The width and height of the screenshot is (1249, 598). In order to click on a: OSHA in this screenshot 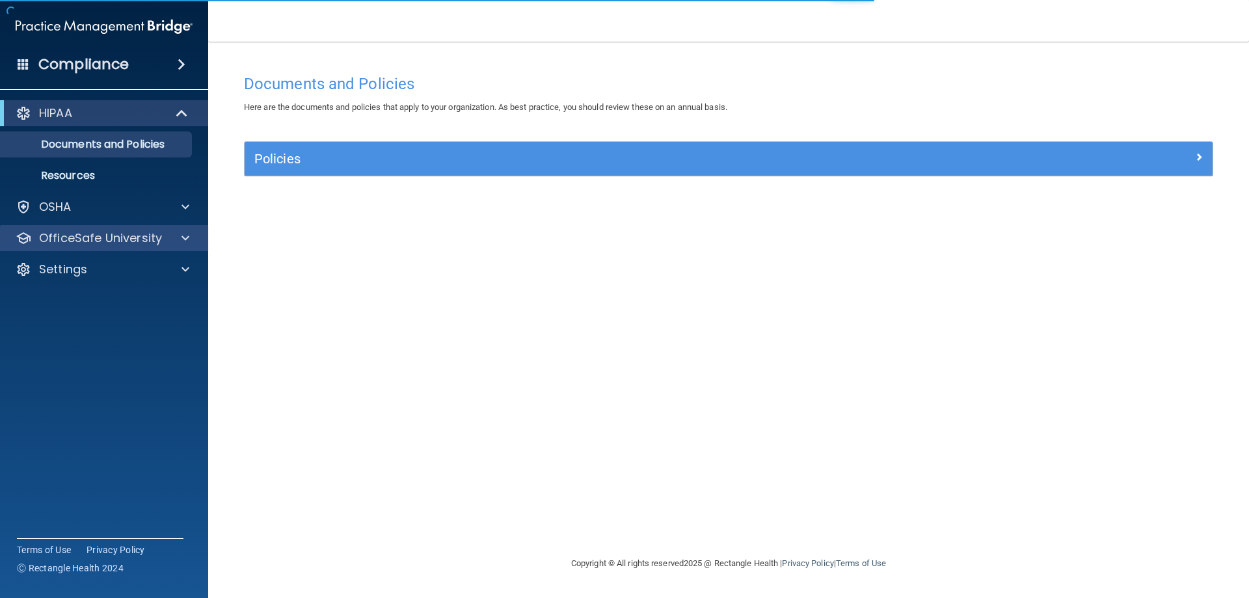, I will do `click(102, 207)`.